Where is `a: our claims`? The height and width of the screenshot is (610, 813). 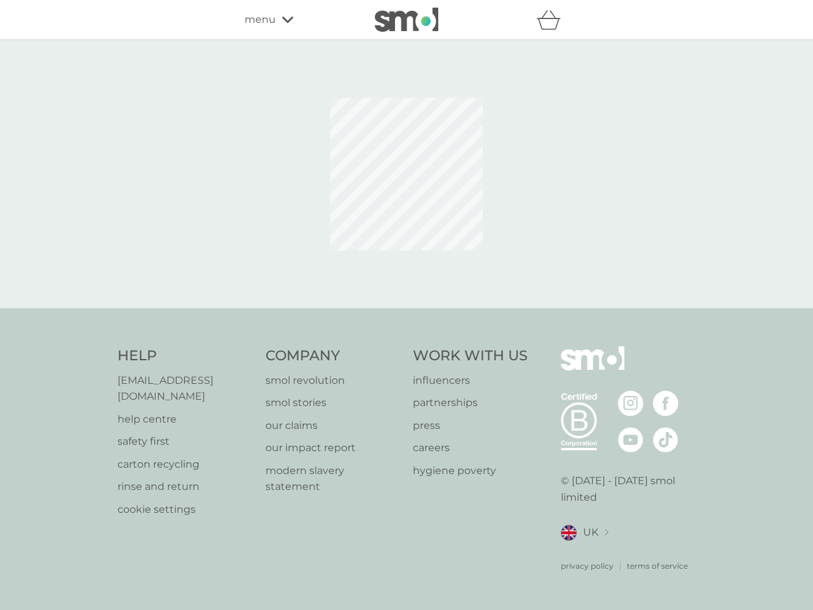
a: our claims is located at coordinates (333, 425).